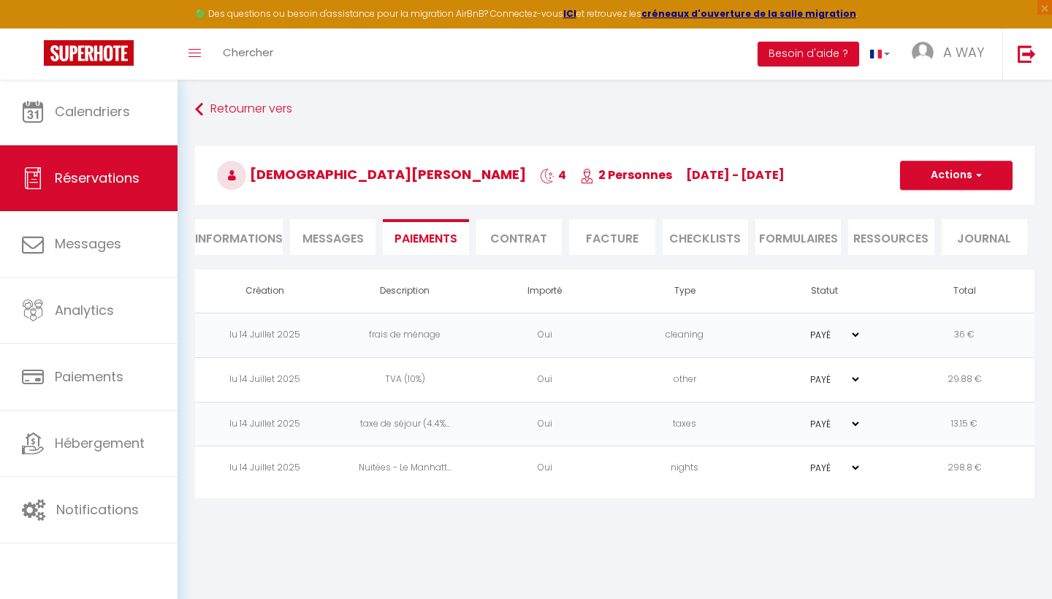 The width and height of the screenshot is (1052, 599). What do you see at coordinates (248, 52) in the screenshot?
I see `span: Chercher` at bounding box center [248, 52].